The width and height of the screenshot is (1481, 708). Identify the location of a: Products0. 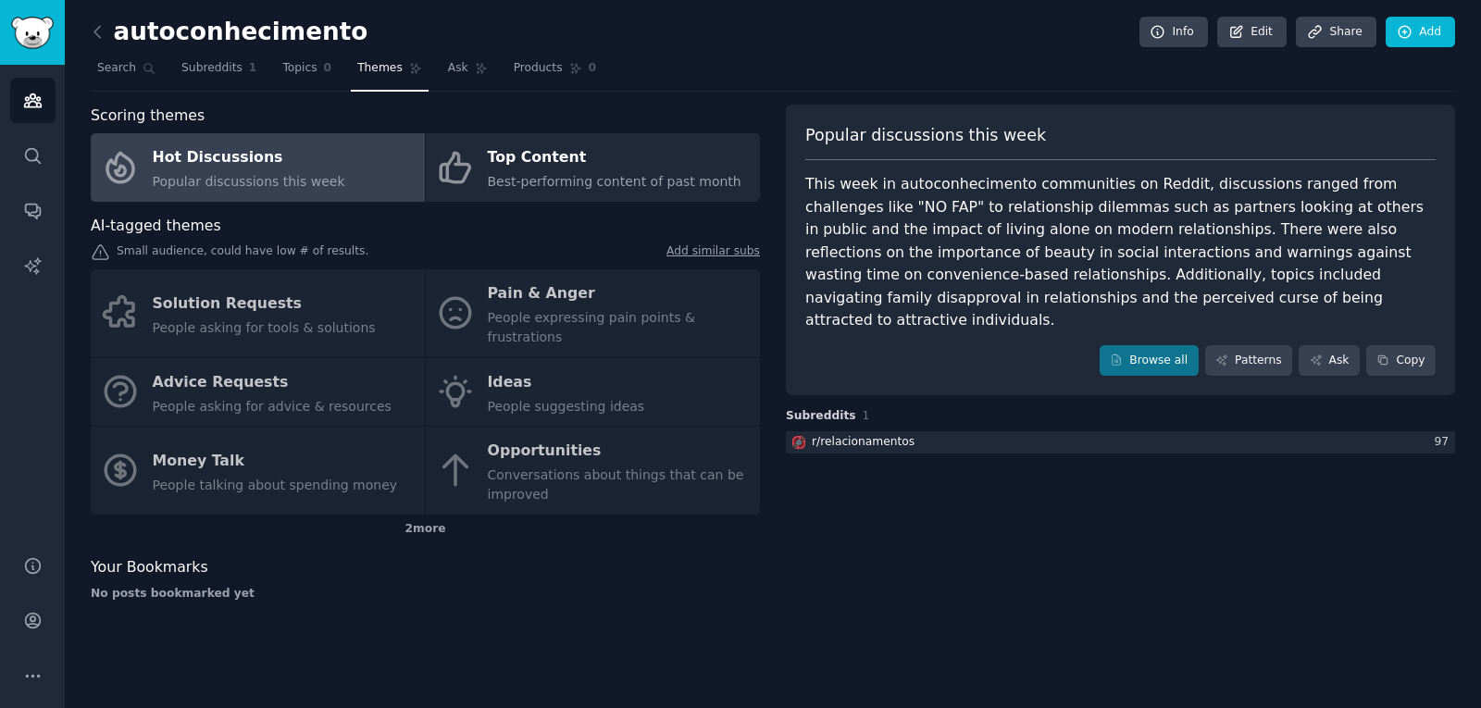
(554, 72).